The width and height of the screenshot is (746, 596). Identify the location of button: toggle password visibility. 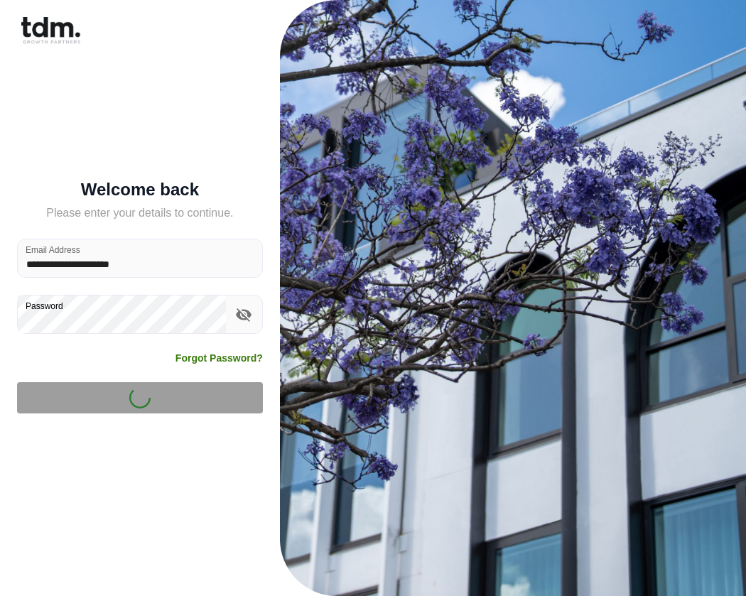
(244, 315).